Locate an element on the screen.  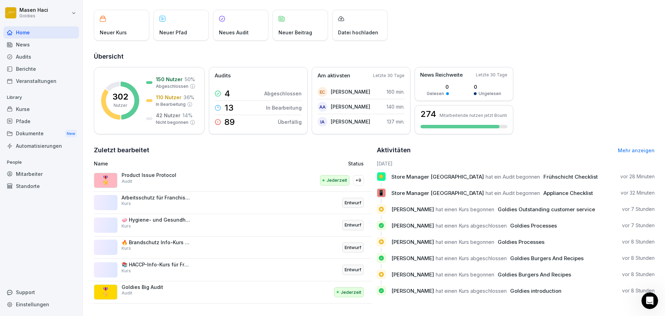
div: Masen sagt… is located at coordinates (69, 64).